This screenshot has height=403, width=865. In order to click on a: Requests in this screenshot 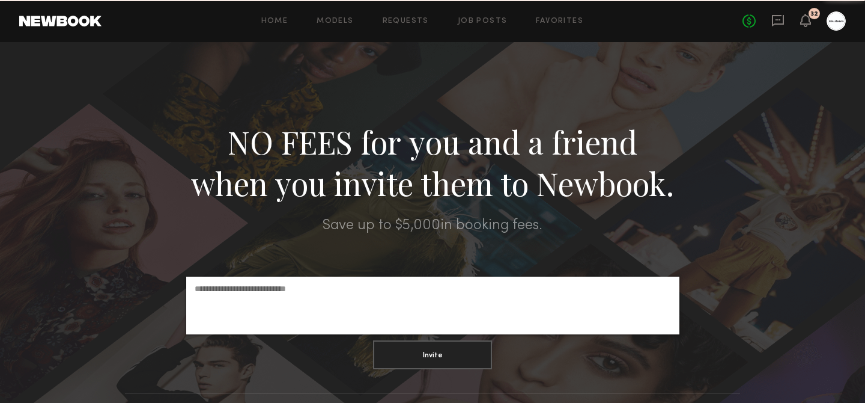, I will do `click(406, 21)`.